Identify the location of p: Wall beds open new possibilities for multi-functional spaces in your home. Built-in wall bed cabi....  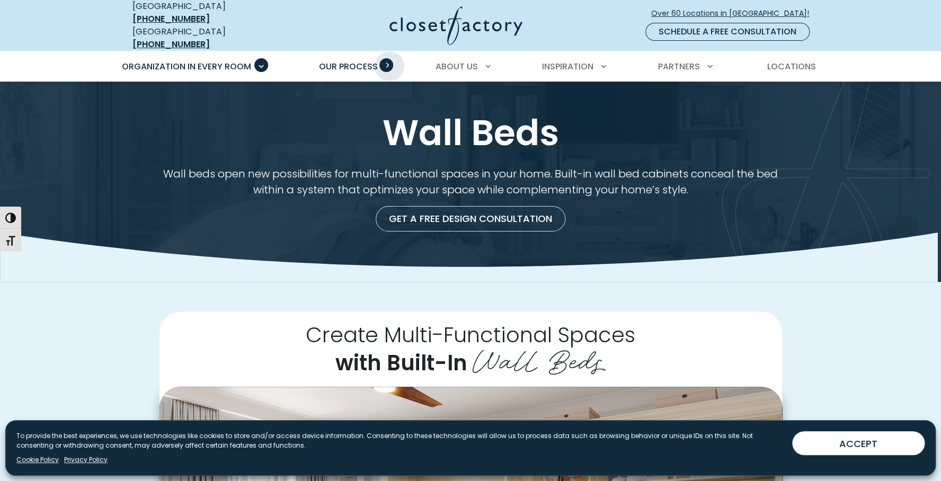
(470, 182).